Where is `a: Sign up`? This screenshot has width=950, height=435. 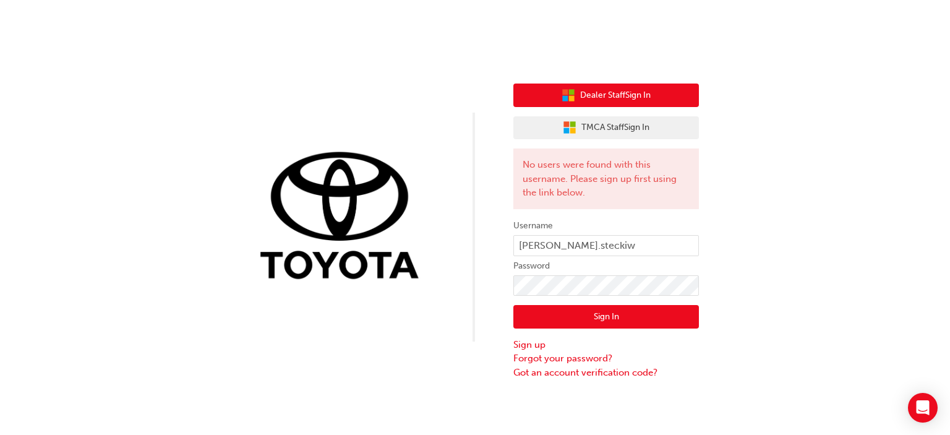
a: Sign up is located at coordinates (606, 345).